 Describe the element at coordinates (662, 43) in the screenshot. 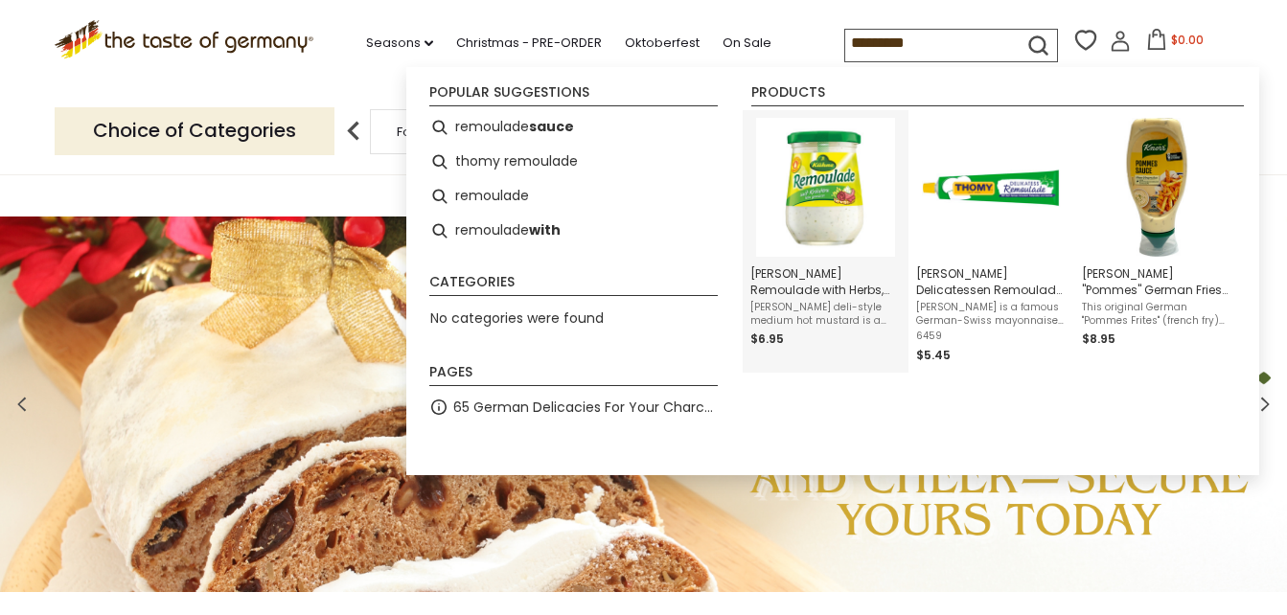

I see `a: Oktoberfest` at that location.